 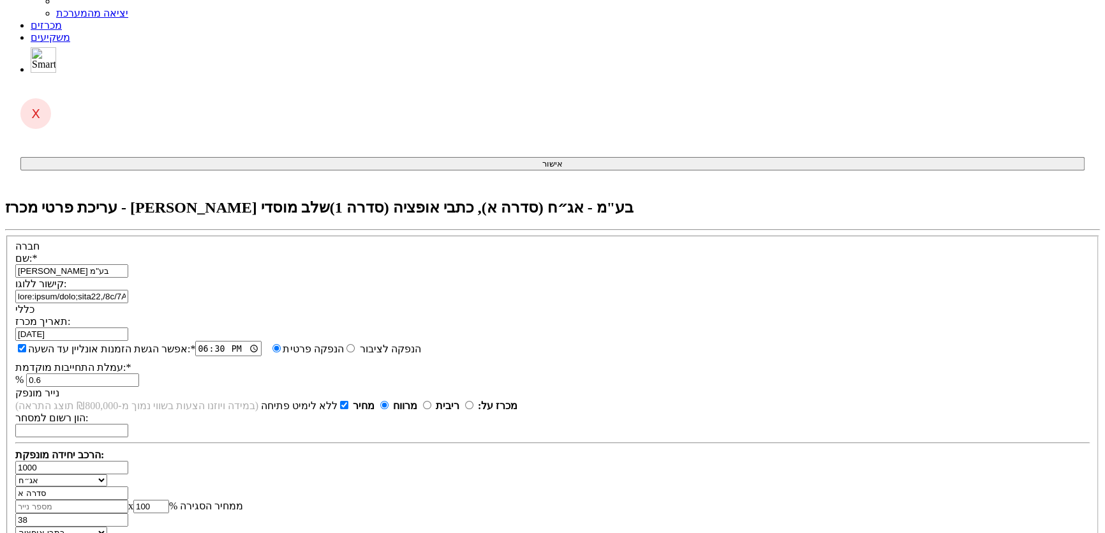 I want to click on strong: מחיר, so click(x=364, y=405).